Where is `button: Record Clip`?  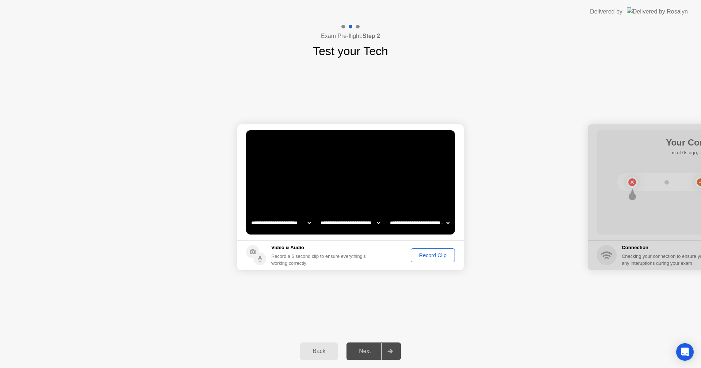 button: Record Clip is located at coordinates (432, 255).